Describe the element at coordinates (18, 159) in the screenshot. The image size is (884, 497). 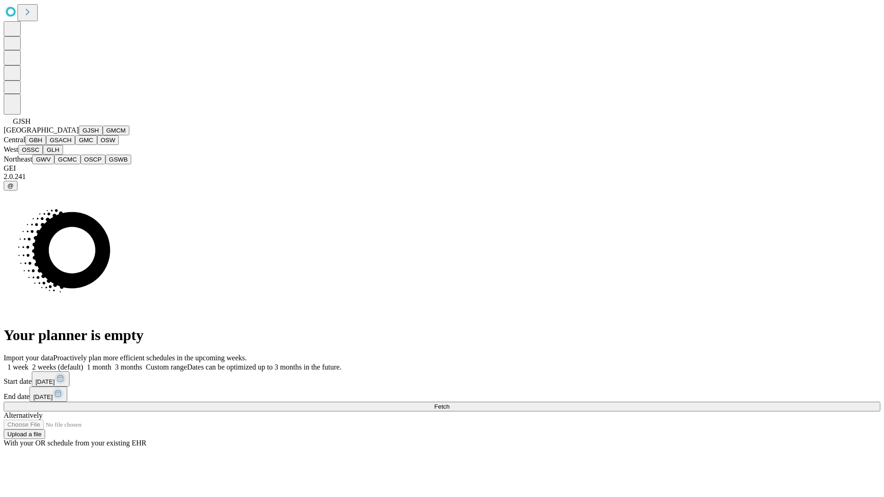
I see `span: Northeast` at that location.